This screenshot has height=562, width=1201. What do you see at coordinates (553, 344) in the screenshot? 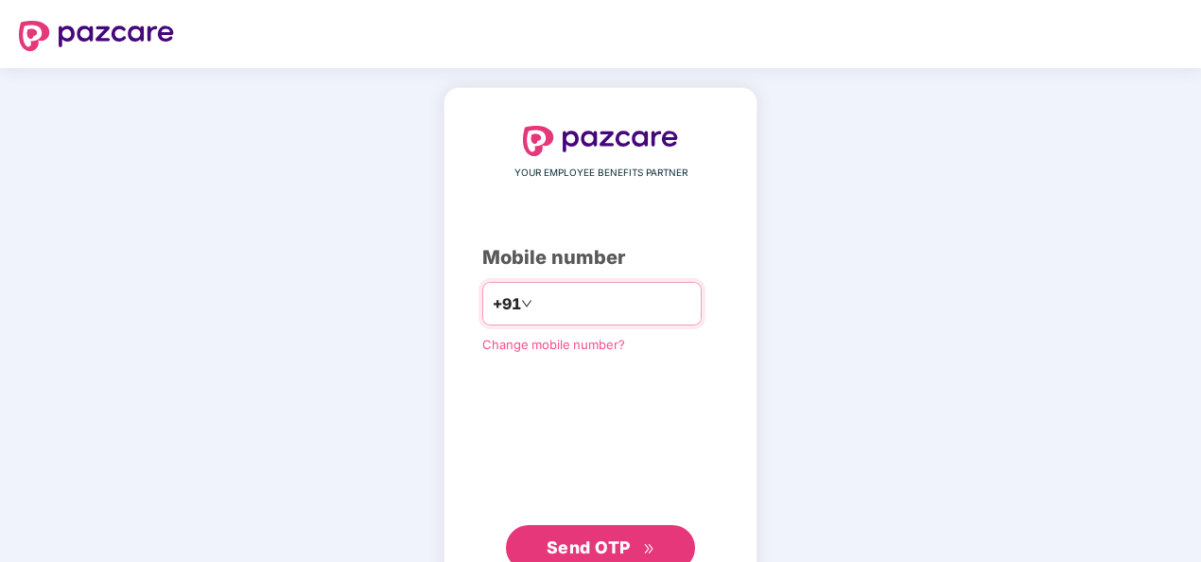
I see `a: Change mobile number?` at bounding box center [553, 344].